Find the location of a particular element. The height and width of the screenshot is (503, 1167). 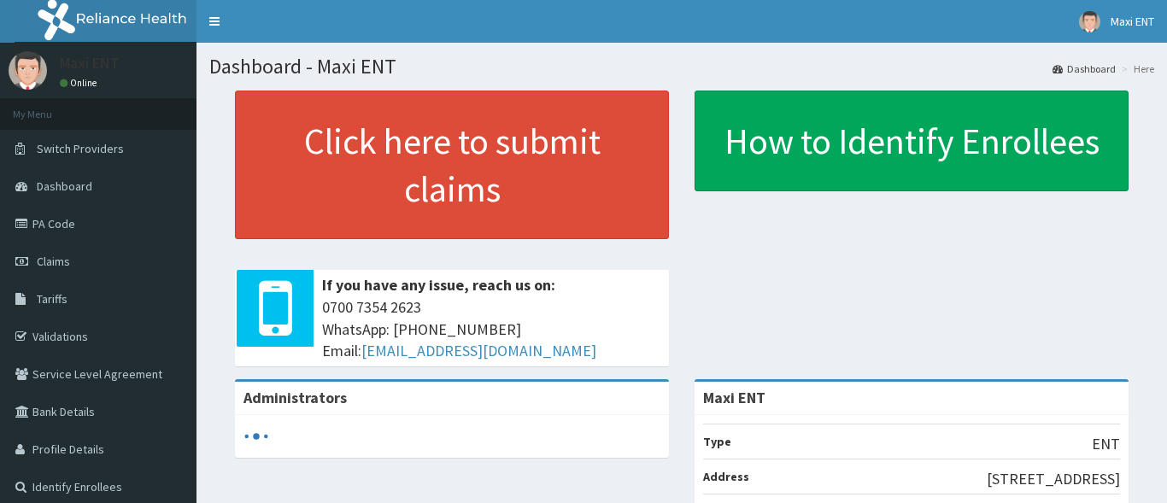

span: Dashboard is located at coordinates (64, 186).